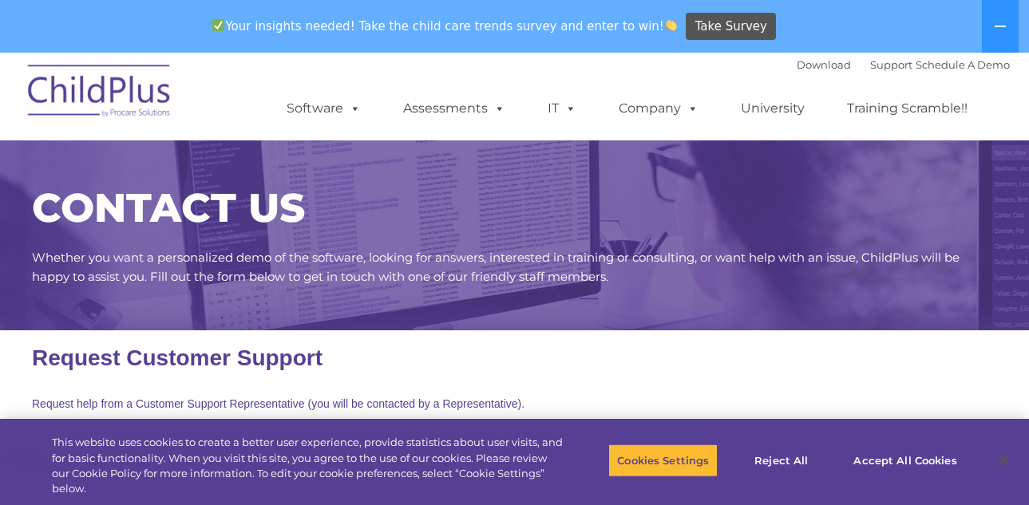 This screenshot has width=1029, height=505. What do you see at coordinates (1004, 461) in the screenshot?
I see `button: Close` at bounding box center [1004, 461].